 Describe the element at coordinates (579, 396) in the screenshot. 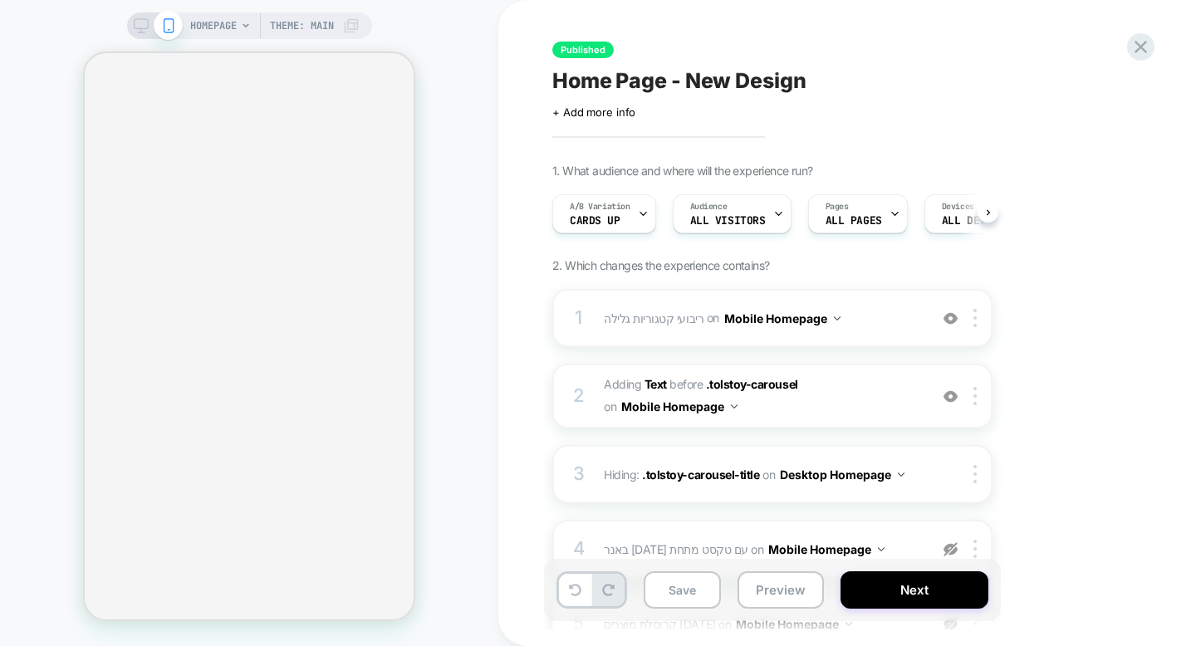

I see `div: 2` at that location.